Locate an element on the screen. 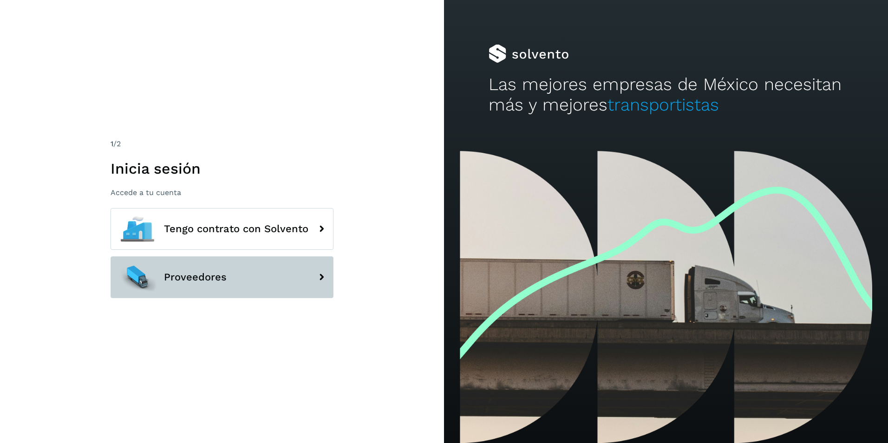 This screenshot has width=888, height=443. button: Proveedores is located at coordinates (222, 277).